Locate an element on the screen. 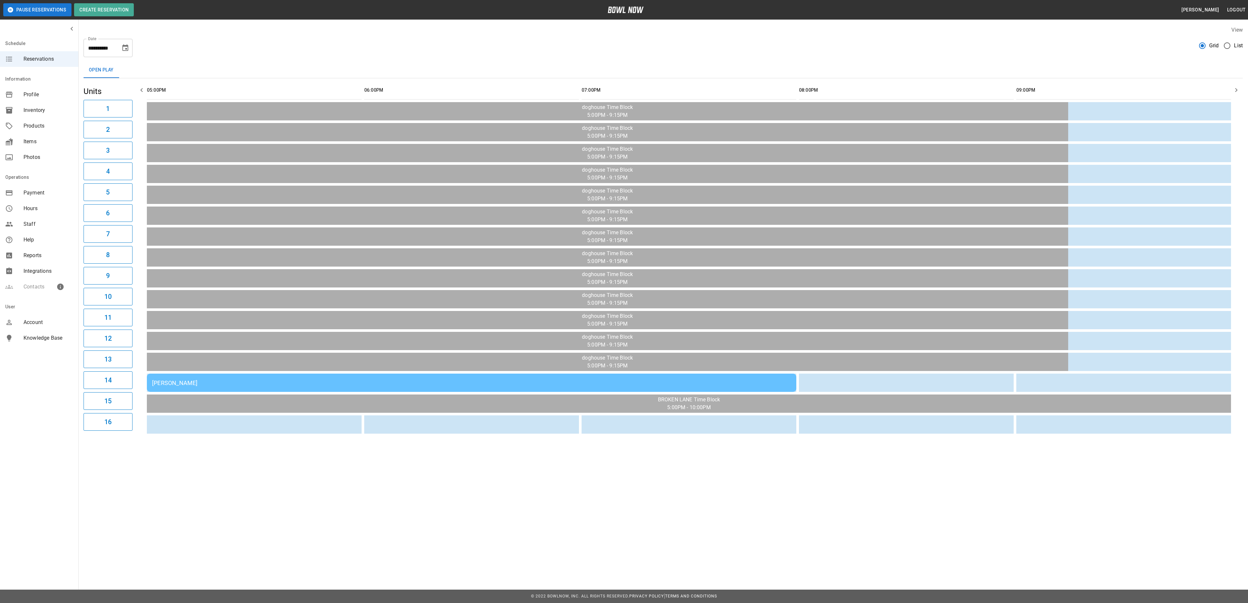 This screenshot has height=603, width=1248. span: Reservations is located at coordinates (48, 59).